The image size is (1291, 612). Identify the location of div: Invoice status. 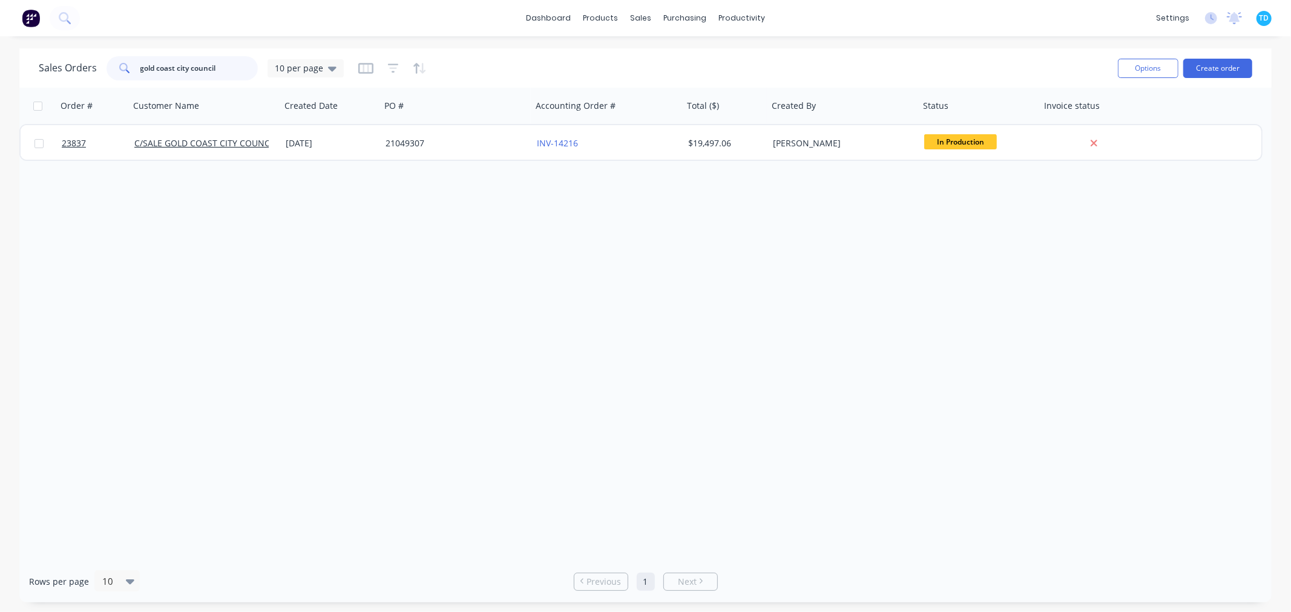
(1072, 106).